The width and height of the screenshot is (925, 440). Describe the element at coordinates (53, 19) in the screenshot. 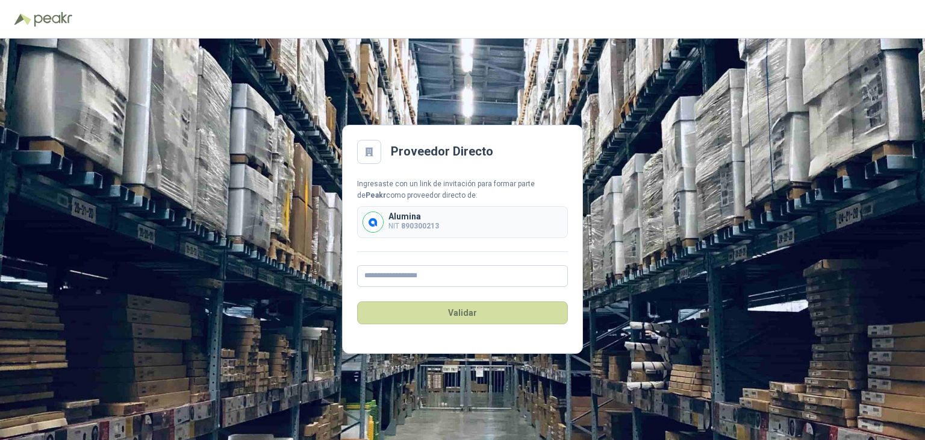

I see `img: Peakr` at that location.